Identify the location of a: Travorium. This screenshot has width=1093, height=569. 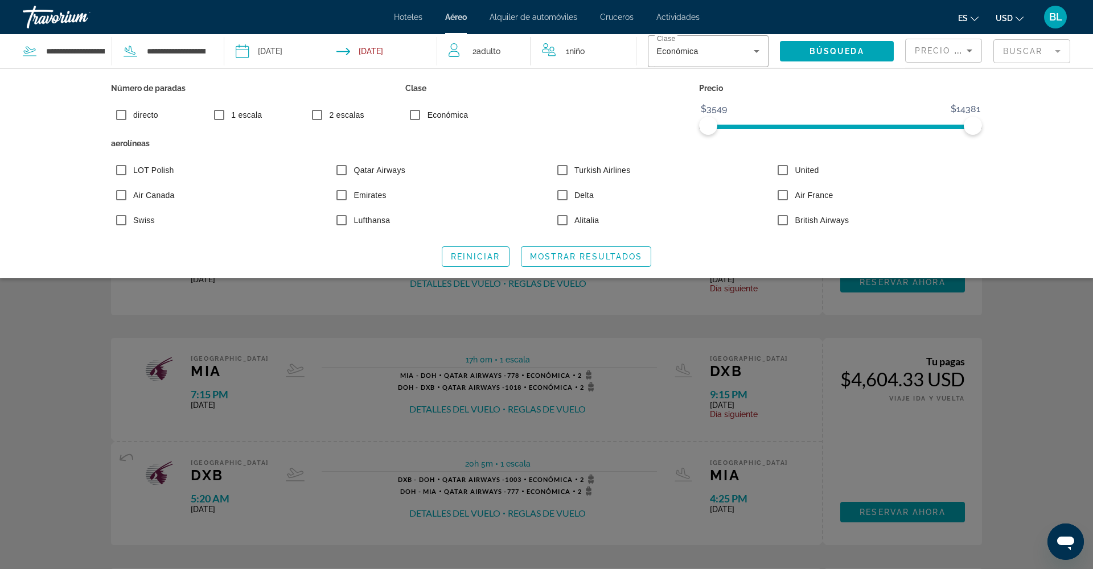
(80, 17).